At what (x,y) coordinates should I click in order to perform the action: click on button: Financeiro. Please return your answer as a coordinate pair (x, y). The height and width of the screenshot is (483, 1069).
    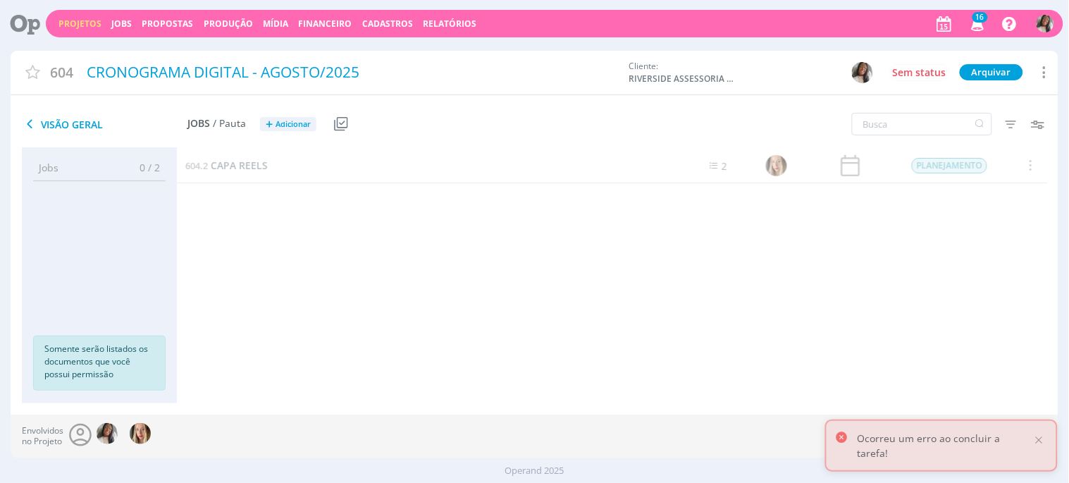
    Looking at the image, I should click on (325, 24).